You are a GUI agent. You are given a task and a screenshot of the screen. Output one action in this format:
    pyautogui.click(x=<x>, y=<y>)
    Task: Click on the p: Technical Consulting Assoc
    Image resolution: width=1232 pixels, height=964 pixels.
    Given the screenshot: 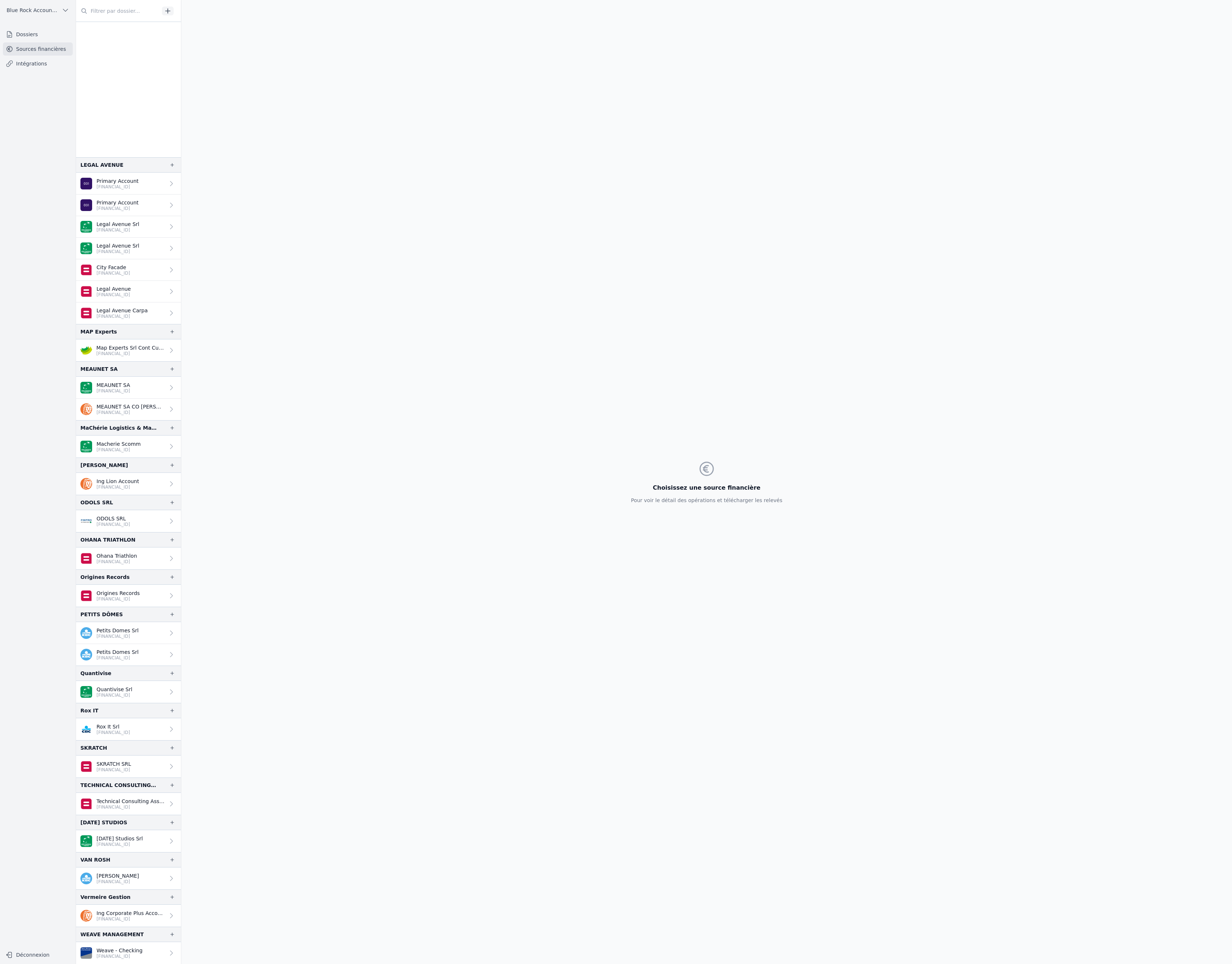 What is the action you would take?
    pyautogui.click(x=130, y=801)
    